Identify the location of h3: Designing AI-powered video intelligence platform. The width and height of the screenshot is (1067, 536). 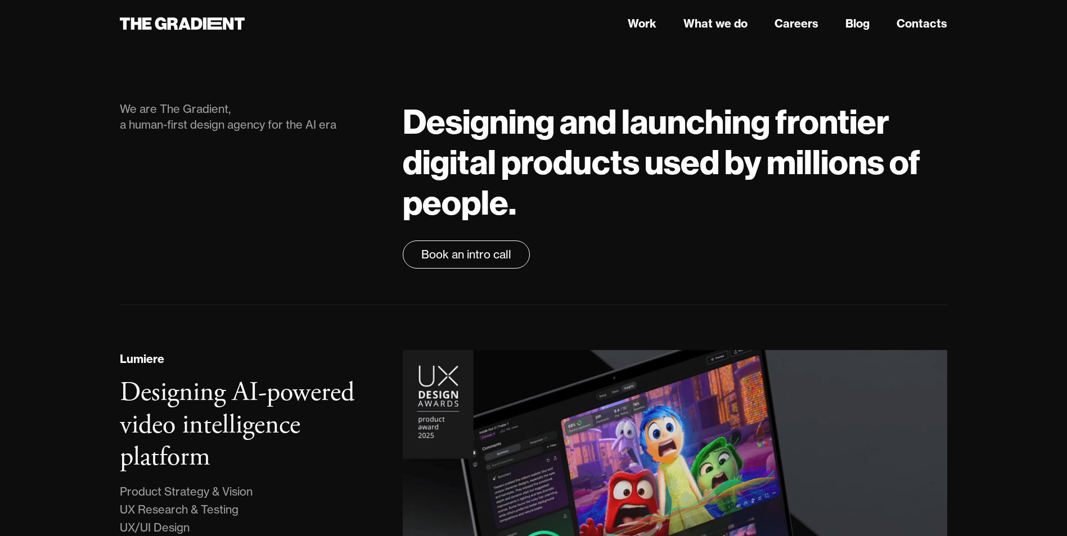
(237, 425).